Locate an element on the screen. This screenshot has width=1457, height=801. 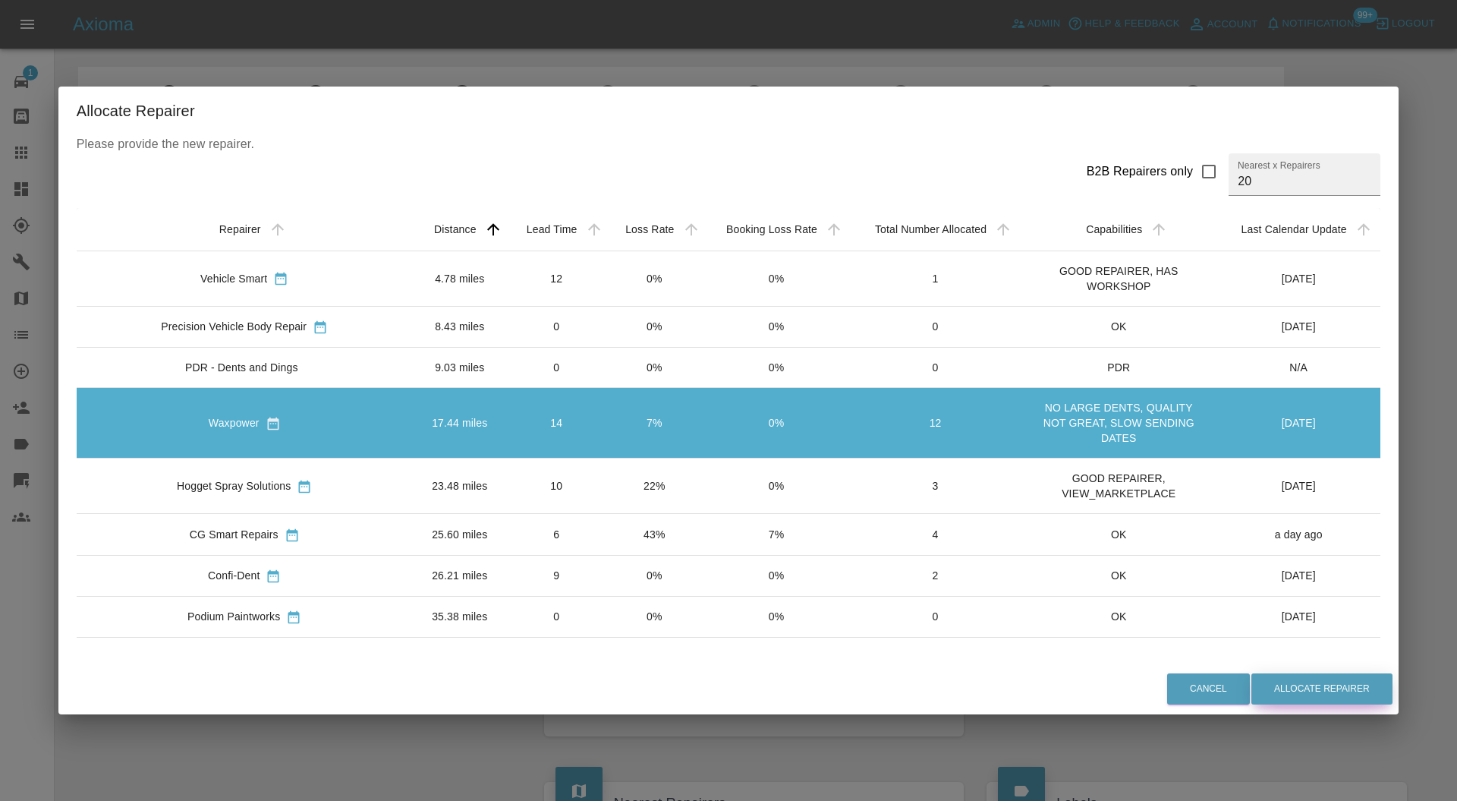
button: Cancel is located at coordinates (1208, 688).